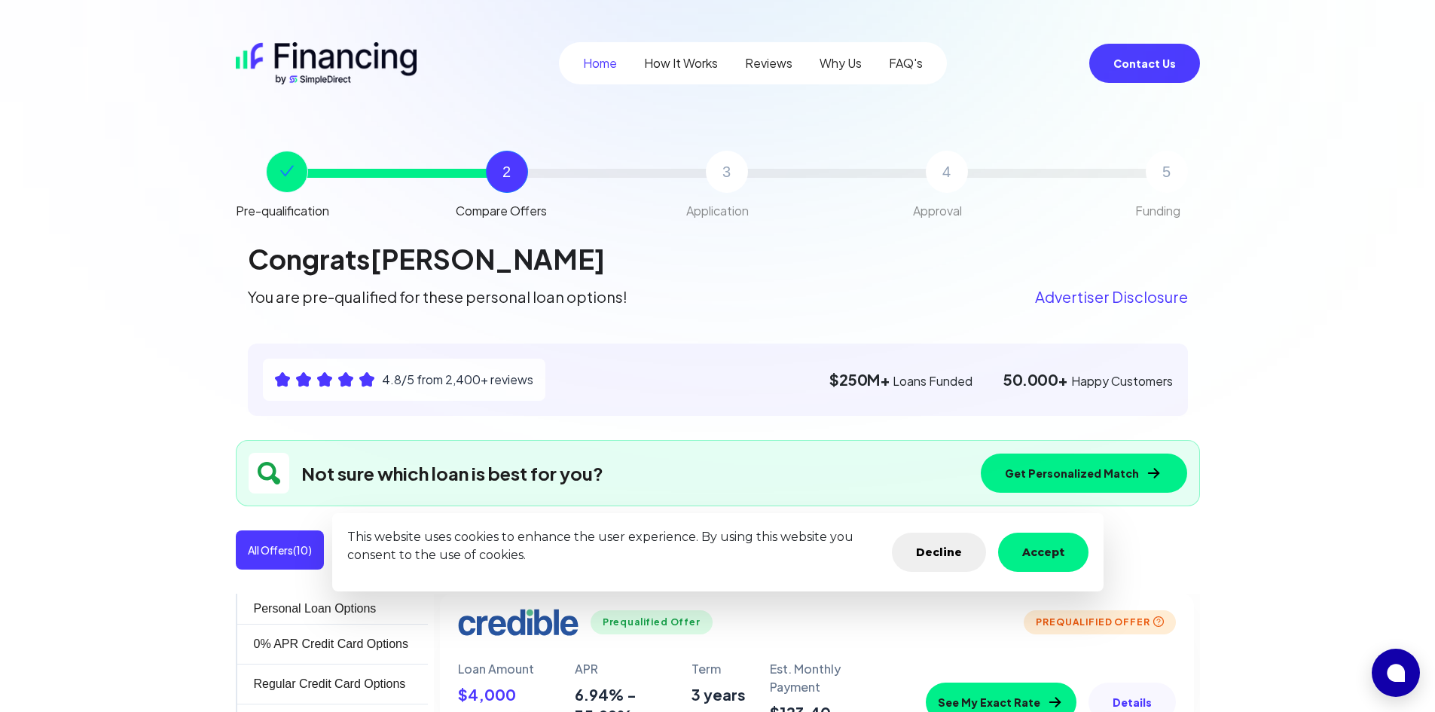  I want to click on p: 3 years, so click(730, 694).